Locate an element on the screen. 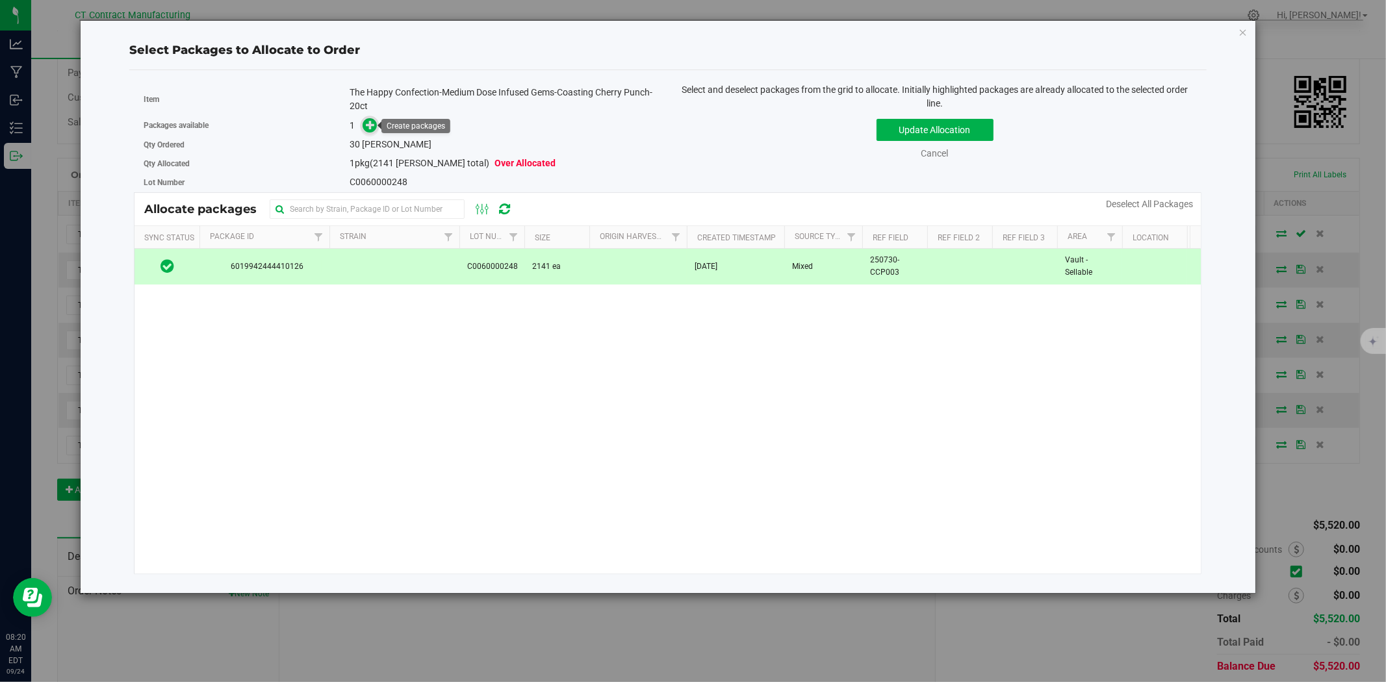 The height and width of the screenshot is (682, 1386). a: Cancel is located at coordinates (935, 153).